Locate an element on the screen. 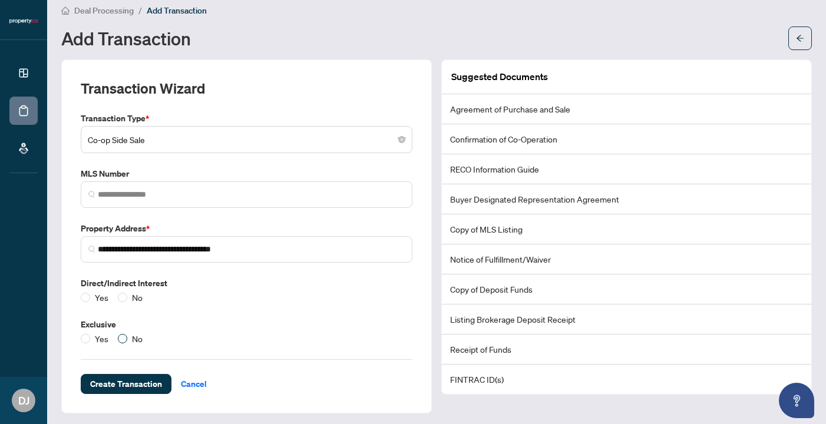 This screenshot has width=826, height=424. li: Agreement of Purchase and Sale is located at coordinates (626, 109).